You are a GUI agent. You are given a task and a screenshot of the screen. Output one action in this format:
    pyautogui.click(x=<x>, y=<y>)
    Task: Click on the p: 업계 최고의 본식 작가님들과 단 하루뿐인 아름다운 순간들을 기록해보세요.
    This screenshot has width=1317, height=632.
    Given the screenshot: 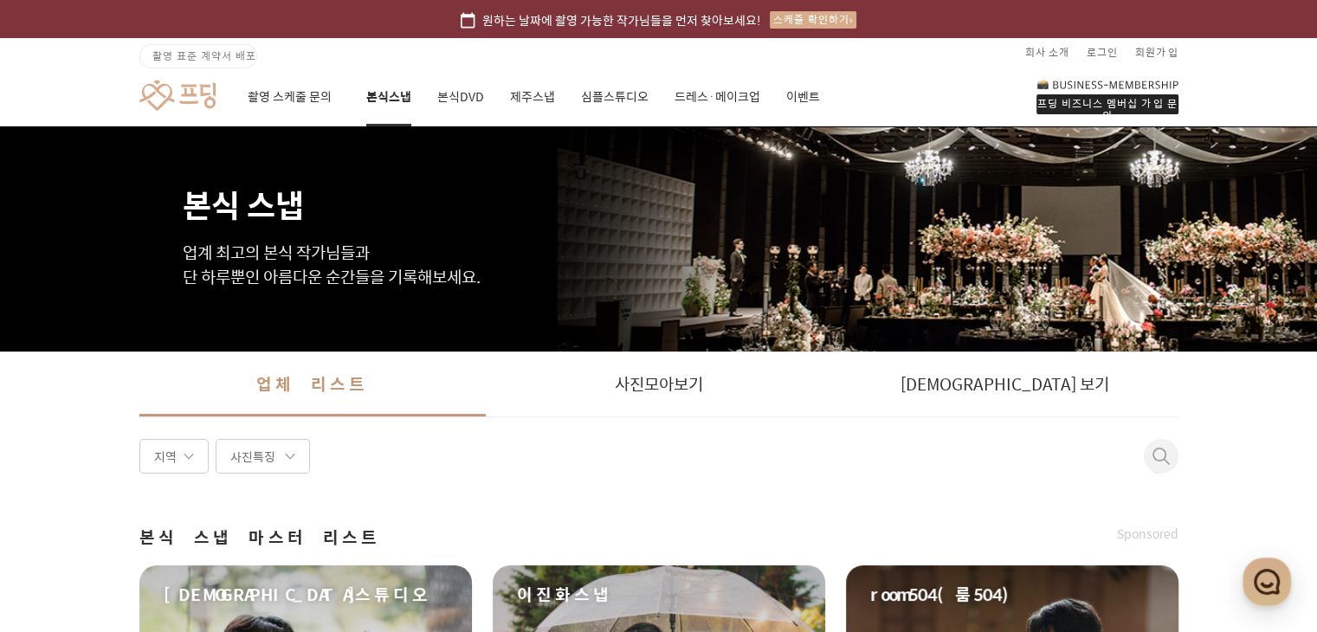 What is the action you would take?
    pyautogui.click(x=659, y=265)
    